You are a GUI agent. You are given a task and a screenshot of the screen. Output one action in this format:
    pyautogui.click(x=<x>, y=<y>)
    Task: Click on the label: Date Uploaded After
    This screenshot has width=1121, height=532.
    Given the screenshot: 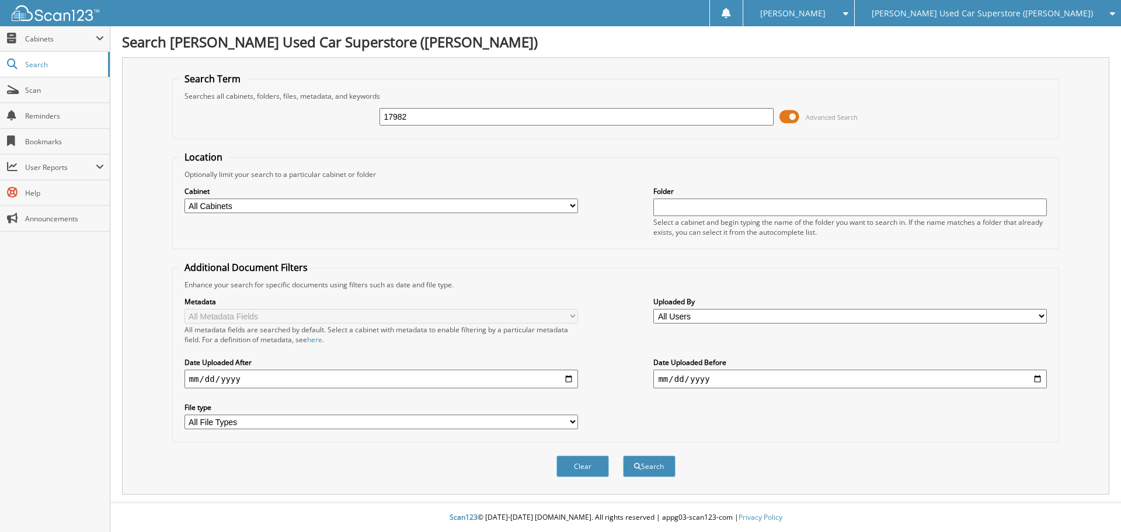 What is the action you would take?
    pyautogui.click(x=381, y=362)
    